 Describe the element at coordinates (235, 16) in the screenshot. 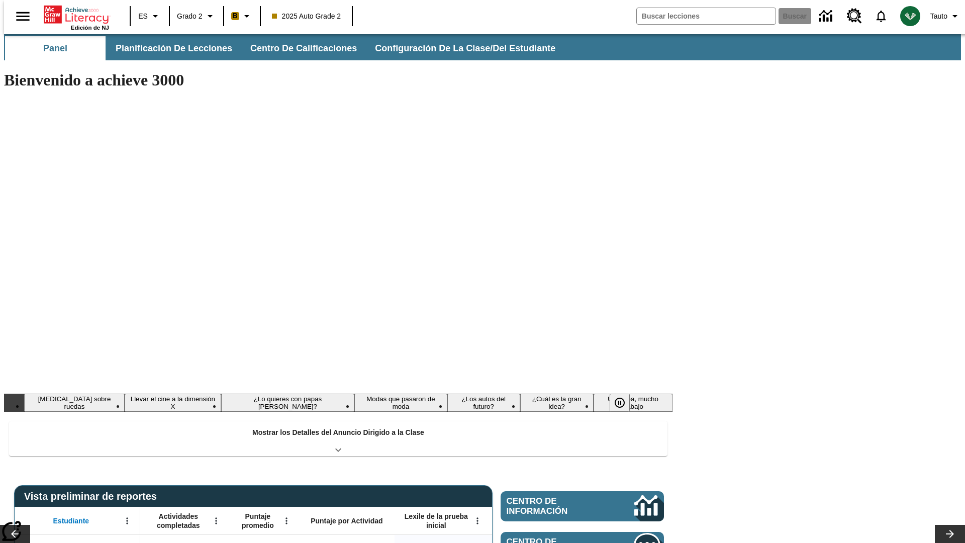

I see `span: B` at that location.